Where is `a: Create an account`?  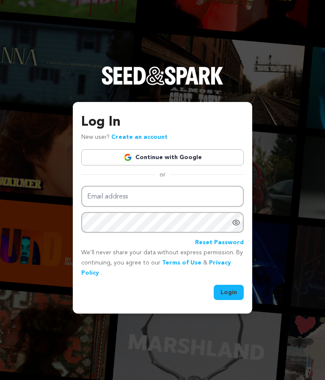 a: Create an account is located at coordinates (139, 137).